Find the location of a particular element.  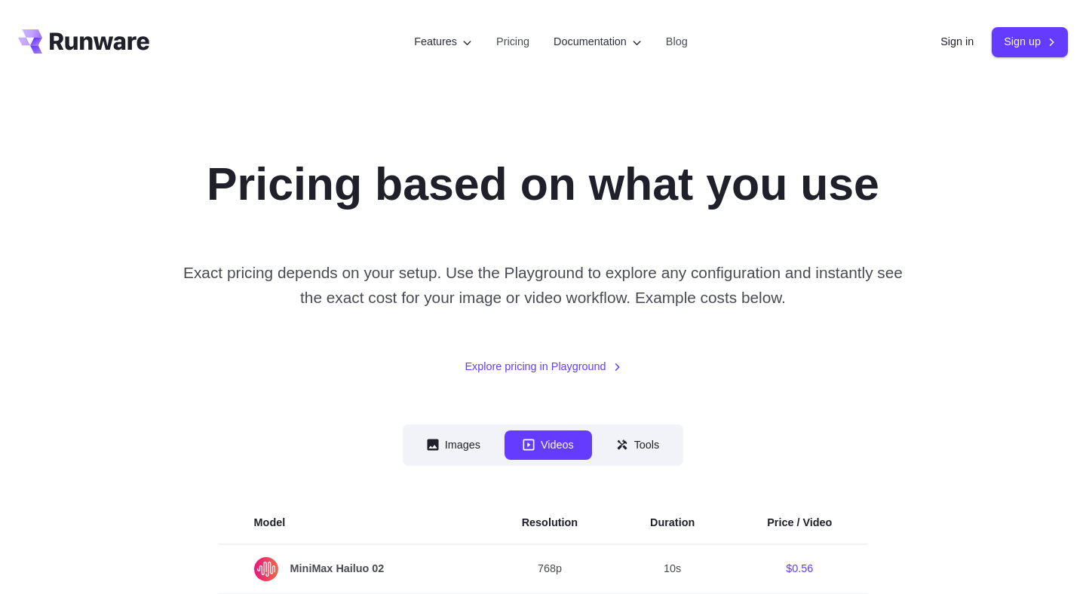

button: Tools is located at coordinates (638, 445).